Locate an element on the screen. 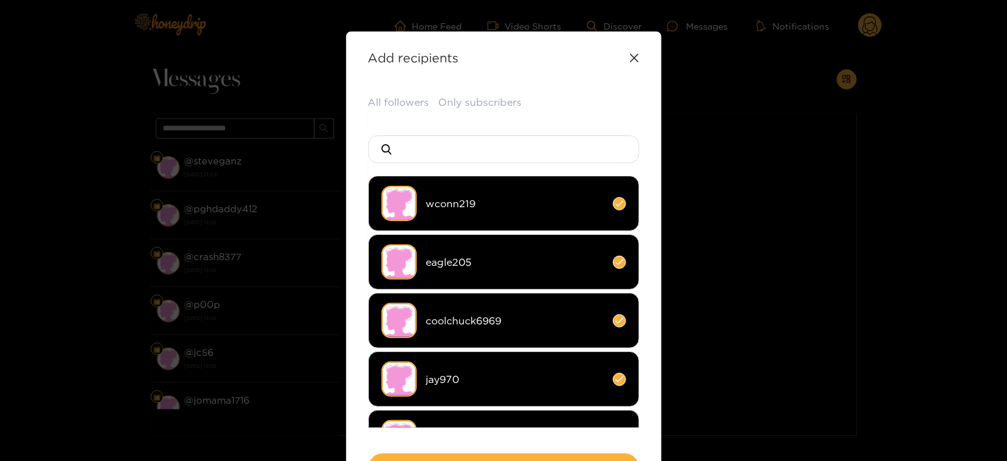 This screenshot has height=461, width=1007. span: wconn219 is located at coordinates (514, 204).